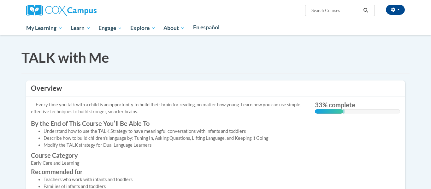 Image resolution: width=431 pixels, height=189 pixels. I want to click on div: 33% complete, so click(329, 111).